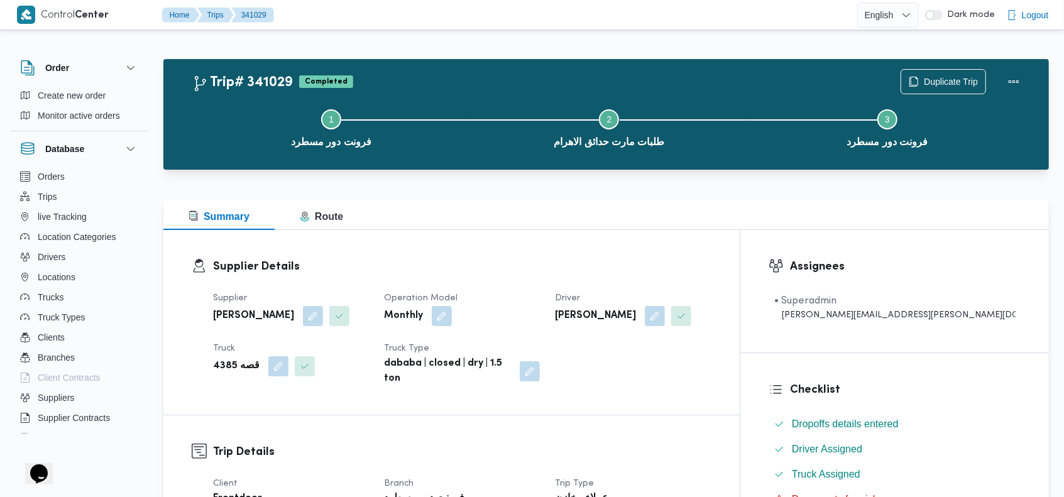 Image resolution: width=1064 pixels, height=497 pixels. What do you see at coordinates (53, 438) in the screenshot?
I see `span: Devices` at bounding box center [53, 438].